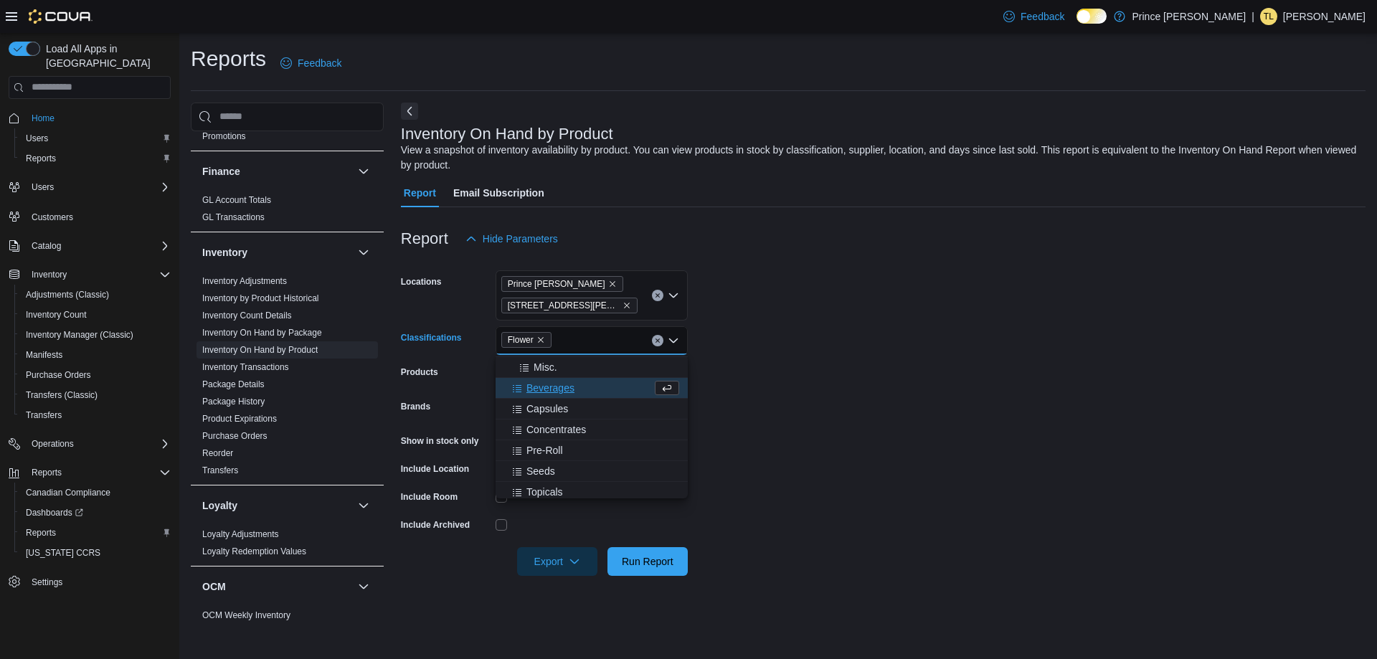  What do you see at coordinates (217, 453) in the screenshot?
I see `span: Reorder` at bounding box center [217, 453].